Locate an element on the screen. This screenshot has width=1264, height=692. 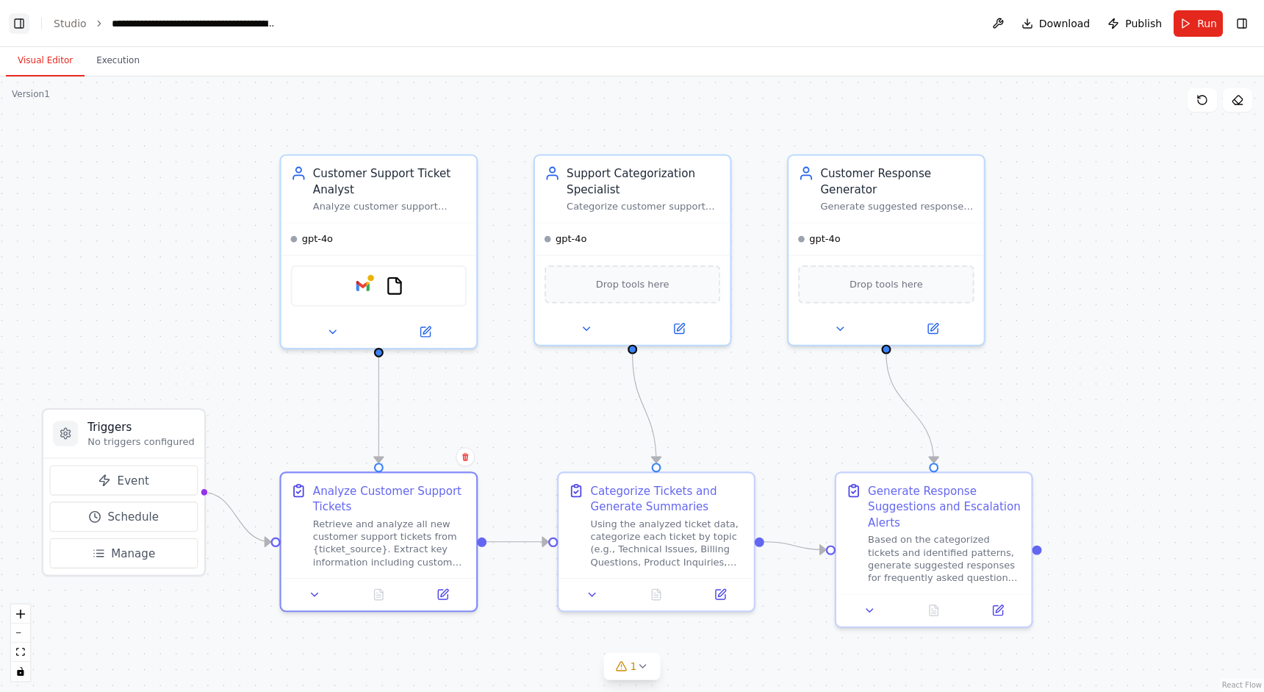
h3: Triggers is located at coordinates (140, 427).